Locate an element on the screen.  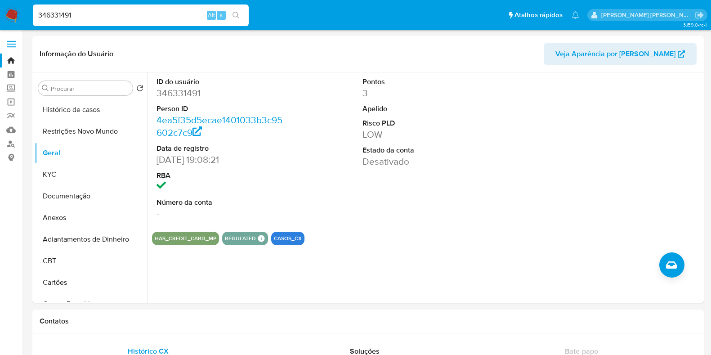
span: s is located at coordinates (221, 15).